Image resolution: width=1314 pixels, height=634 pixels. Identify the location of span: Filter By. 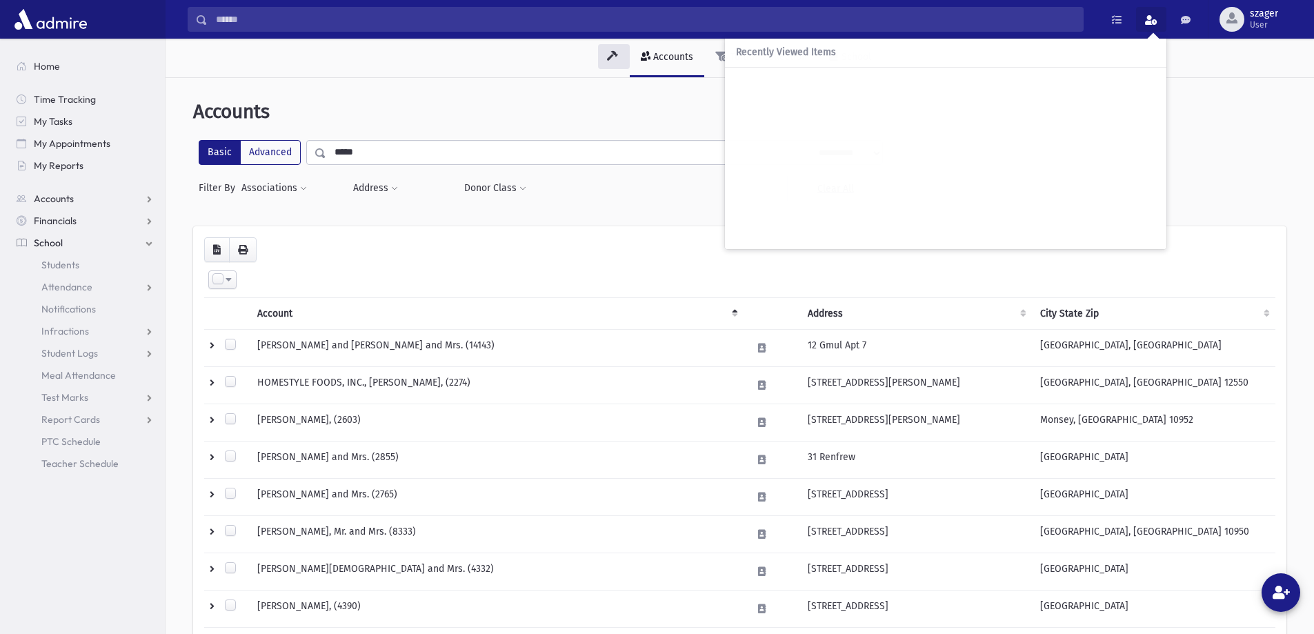
(219, 188).